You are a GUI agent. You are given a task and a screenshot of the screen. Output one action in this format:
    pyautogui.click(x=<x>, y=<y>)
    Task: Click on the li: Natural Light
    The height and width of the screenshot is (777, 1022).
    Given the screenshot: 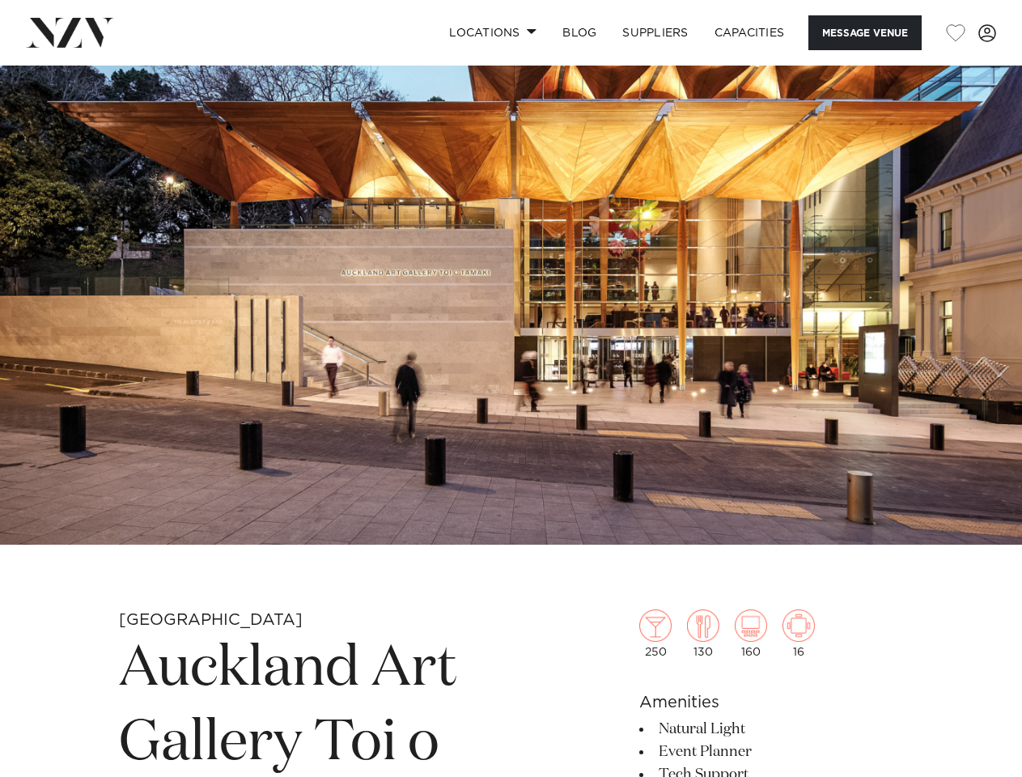 What is the action you would take?
    pyautogui.click(x=771, y=729)
    